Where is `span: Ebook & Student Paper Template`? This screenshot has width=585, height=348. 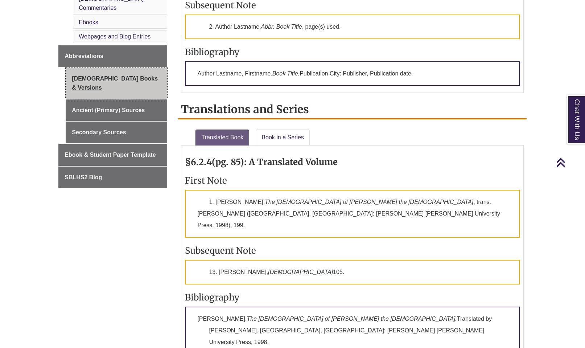
span: Ebook & Student Paper Template is located at coordinates (110, 155).